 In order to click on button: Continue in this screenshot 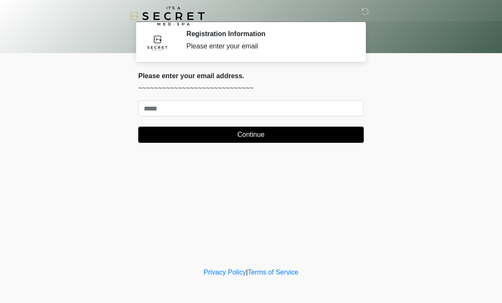, I will do `click(251, 135)`.